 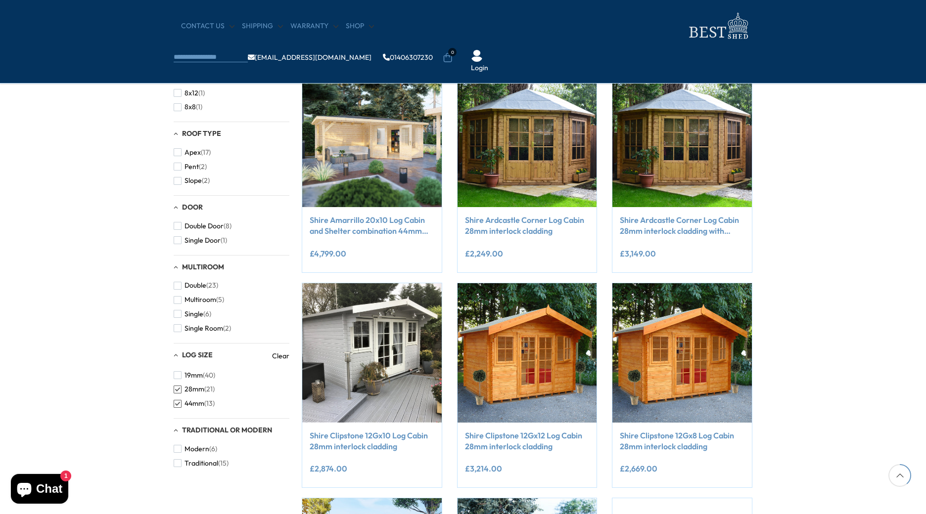 What do you see at coordinates (194, 375) in the screenshot?
I see `button: 19mm` at bounding box center [194, 375].